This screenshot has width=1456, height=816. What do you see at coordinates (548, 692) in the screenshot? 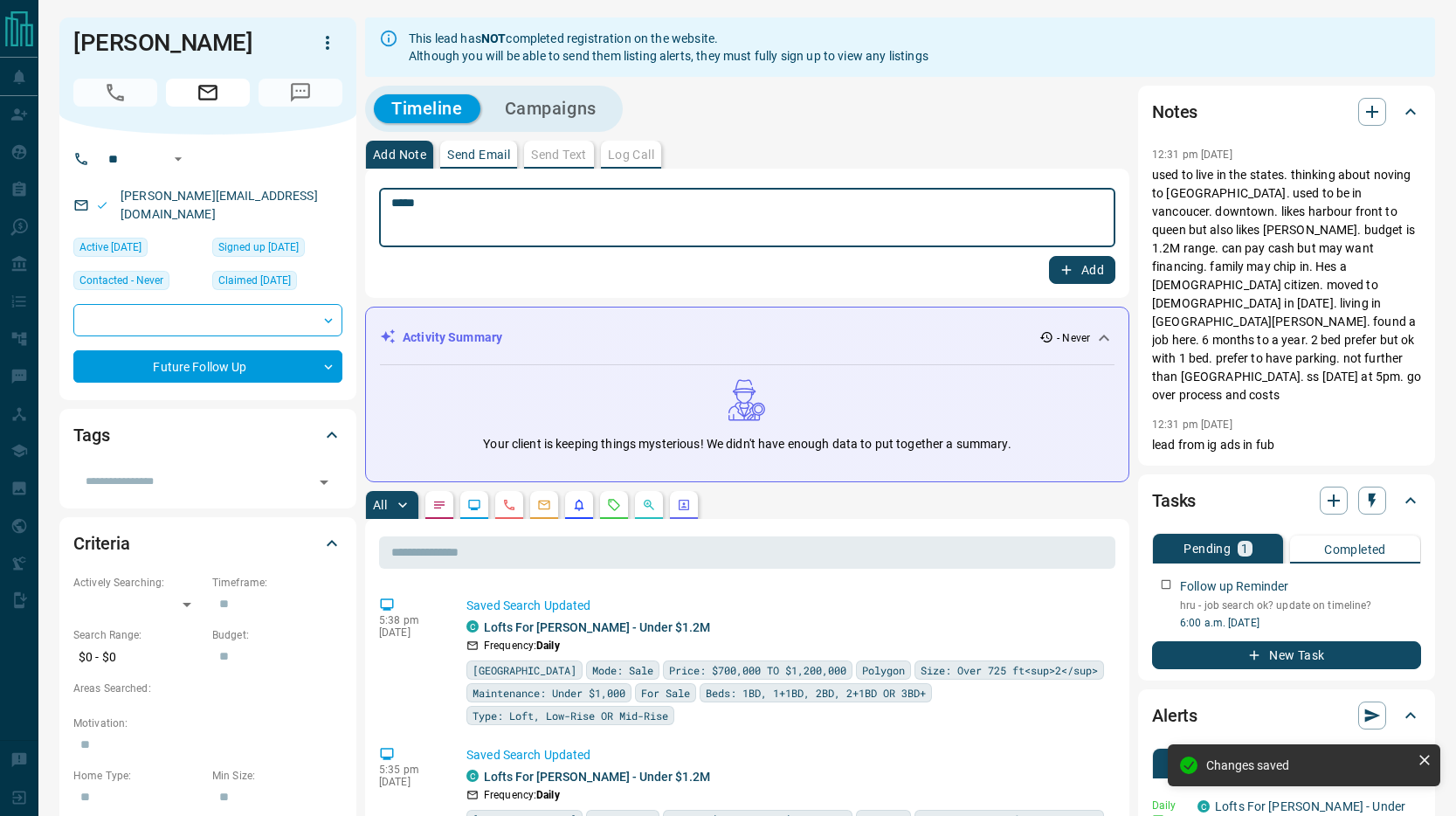
I see `span: Maintenance: Under $1,000` at bounding box center [548, 692].